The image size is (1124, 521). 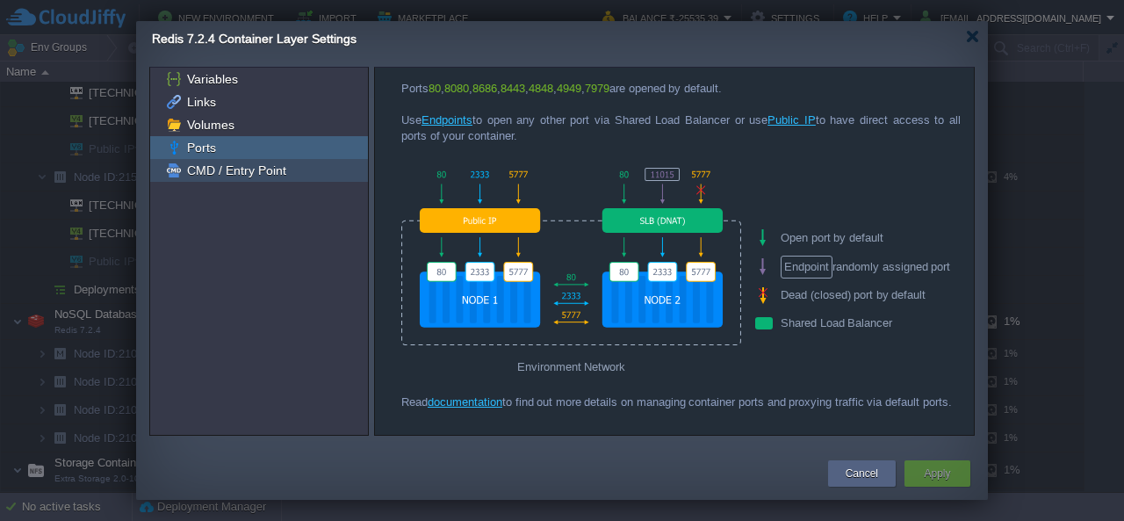 I want to click on button: Apply, so click(x=937, y=473).